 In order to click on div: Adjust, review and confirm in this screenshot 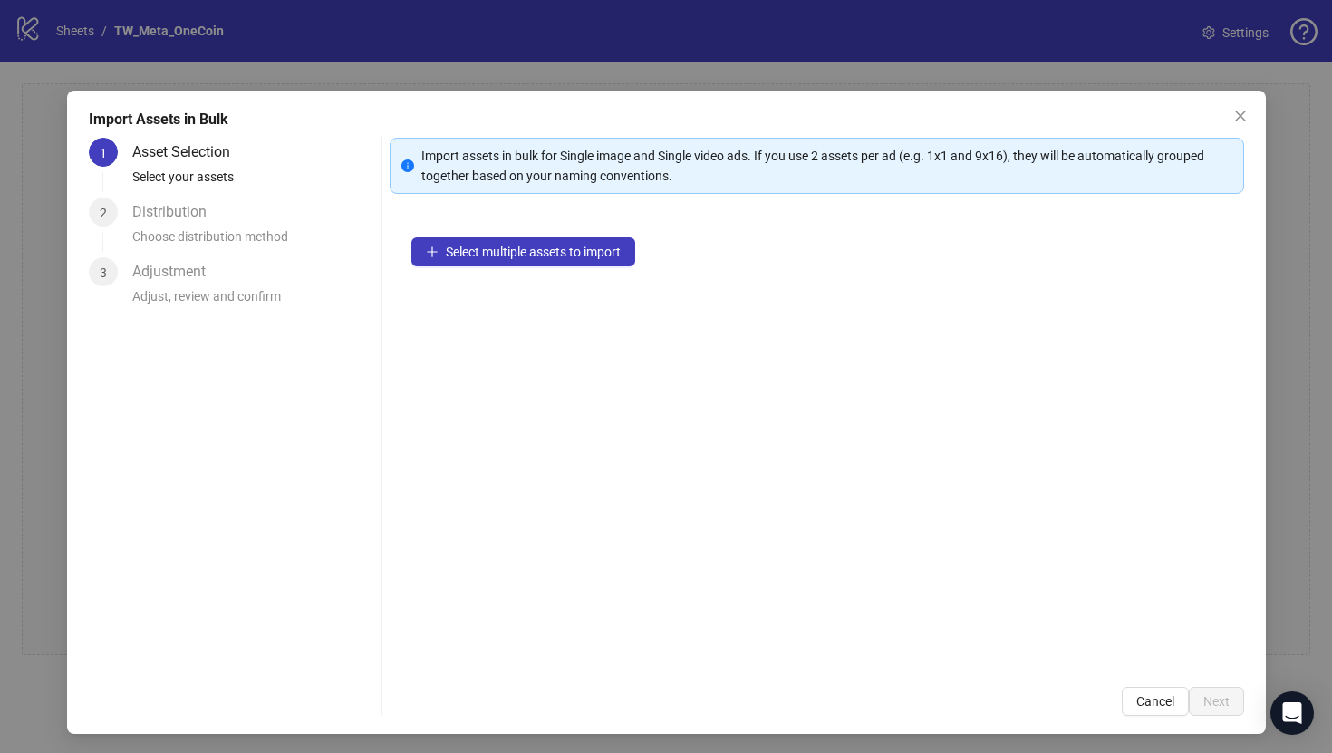, I will do `click(253, 302)`.